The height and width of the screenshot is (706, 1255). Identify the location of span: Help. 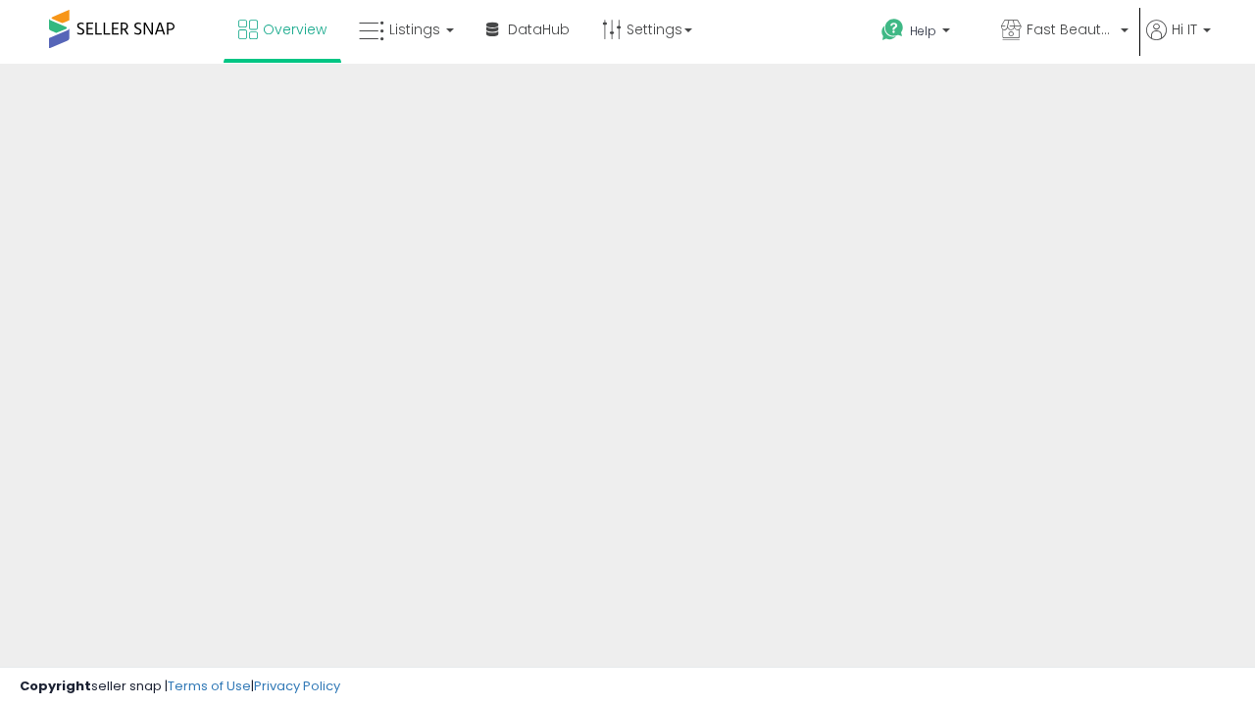
(923, 30).